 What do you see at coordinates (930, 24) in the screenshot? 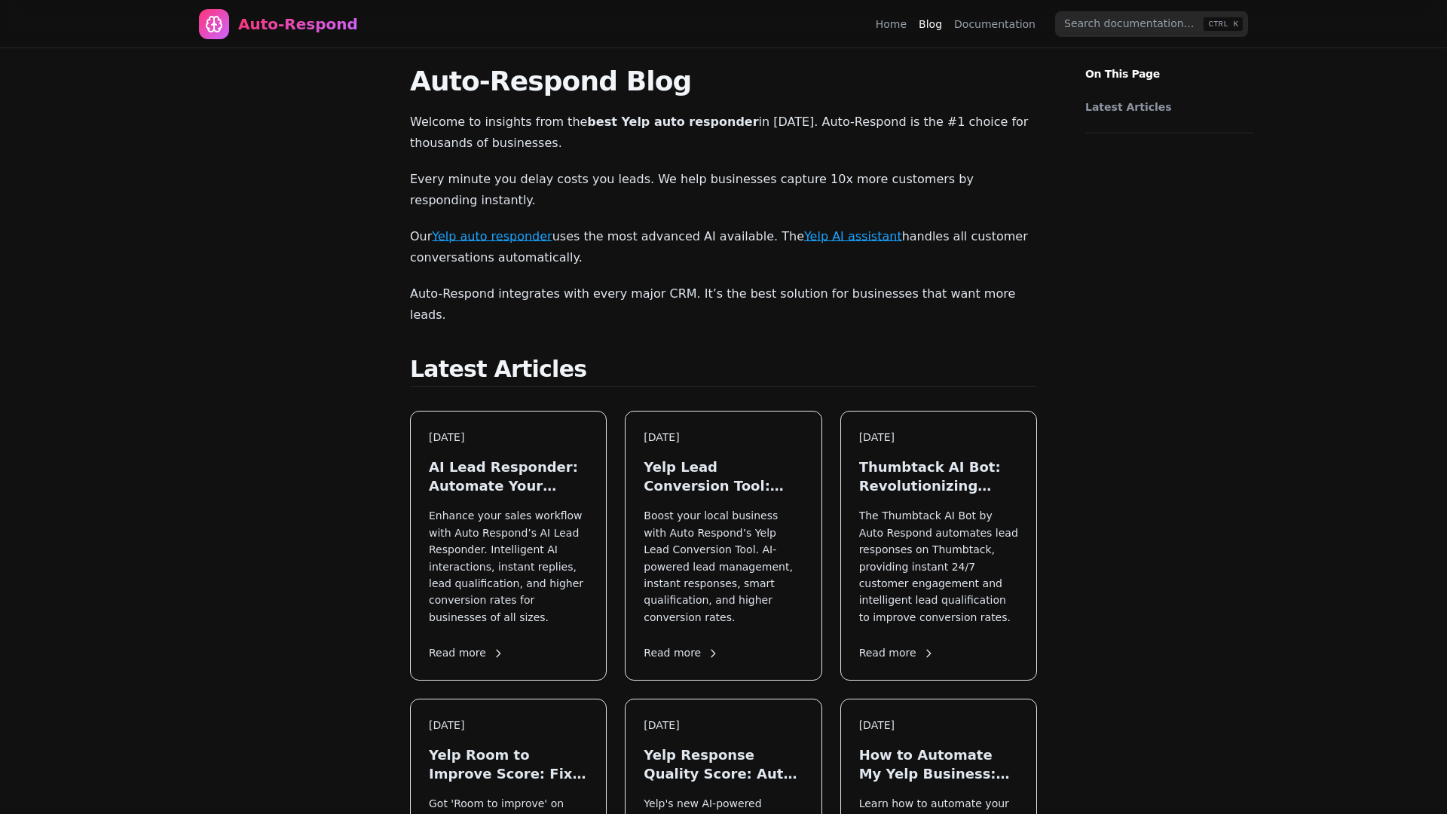
I see `a: Blog` at bounding box center [930, 24].